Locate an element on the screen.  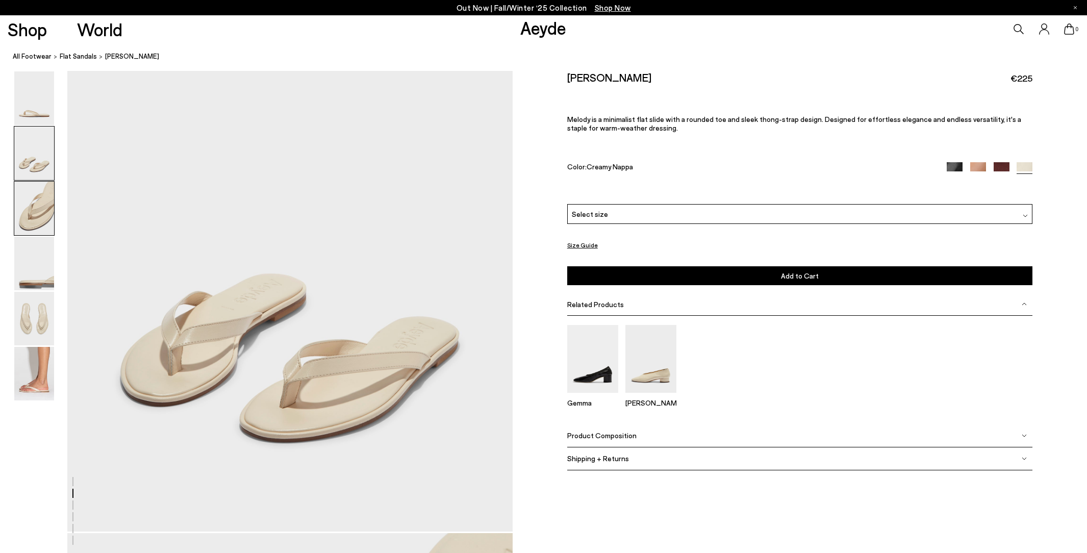
span: Navigate to /collections/new-in is located at coordinates (613, 8).